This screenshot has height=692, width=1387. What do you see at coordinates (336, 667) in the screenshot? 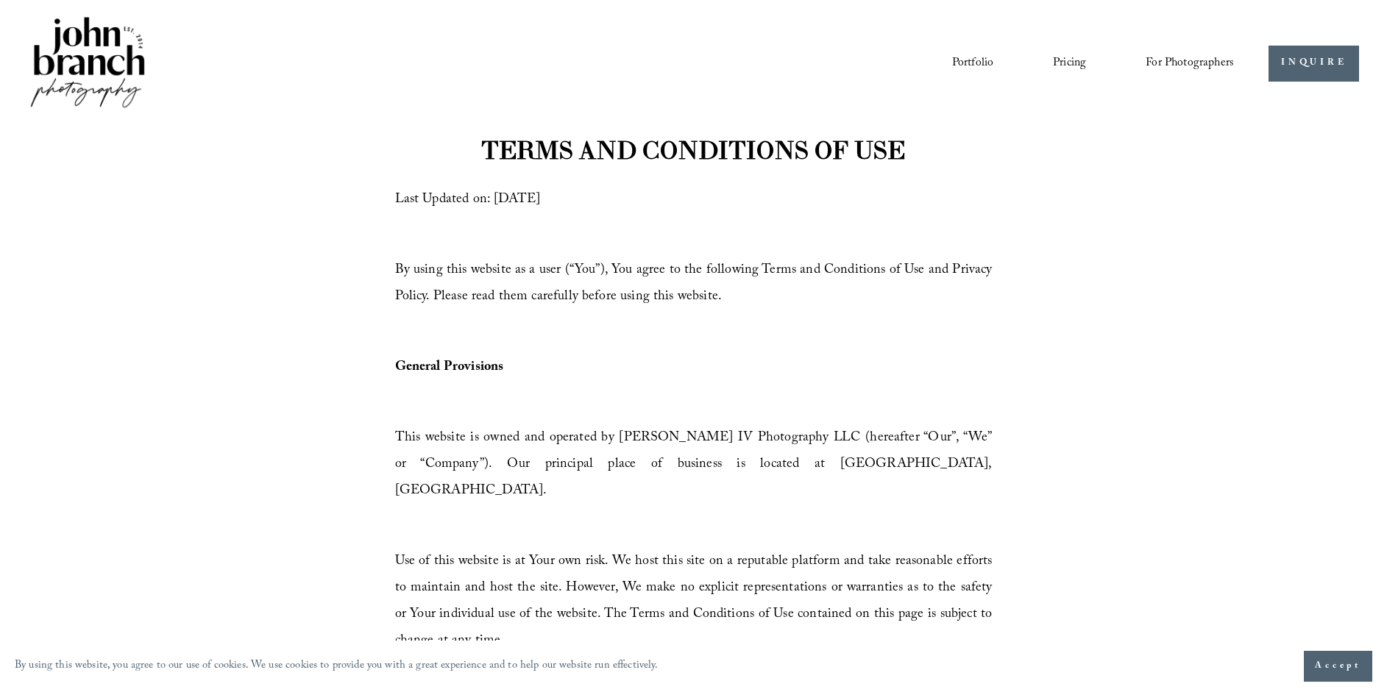
I see `p: By using this website, you agree to our use of cookies. We use cookies to provide you with a grea...` at bounding box center [336, 667].